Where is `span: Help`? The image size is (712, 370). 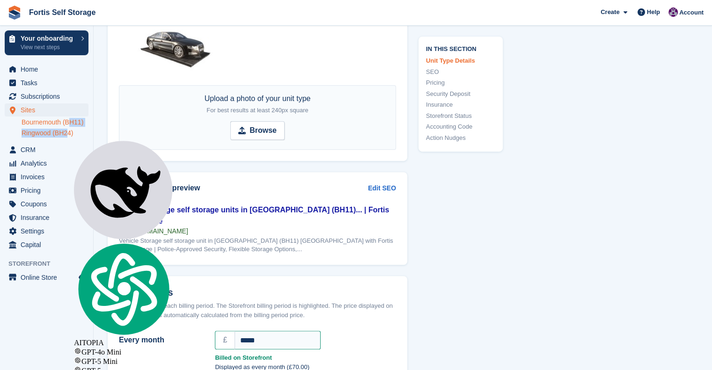 span: Help is located at coordinates (653, 12).